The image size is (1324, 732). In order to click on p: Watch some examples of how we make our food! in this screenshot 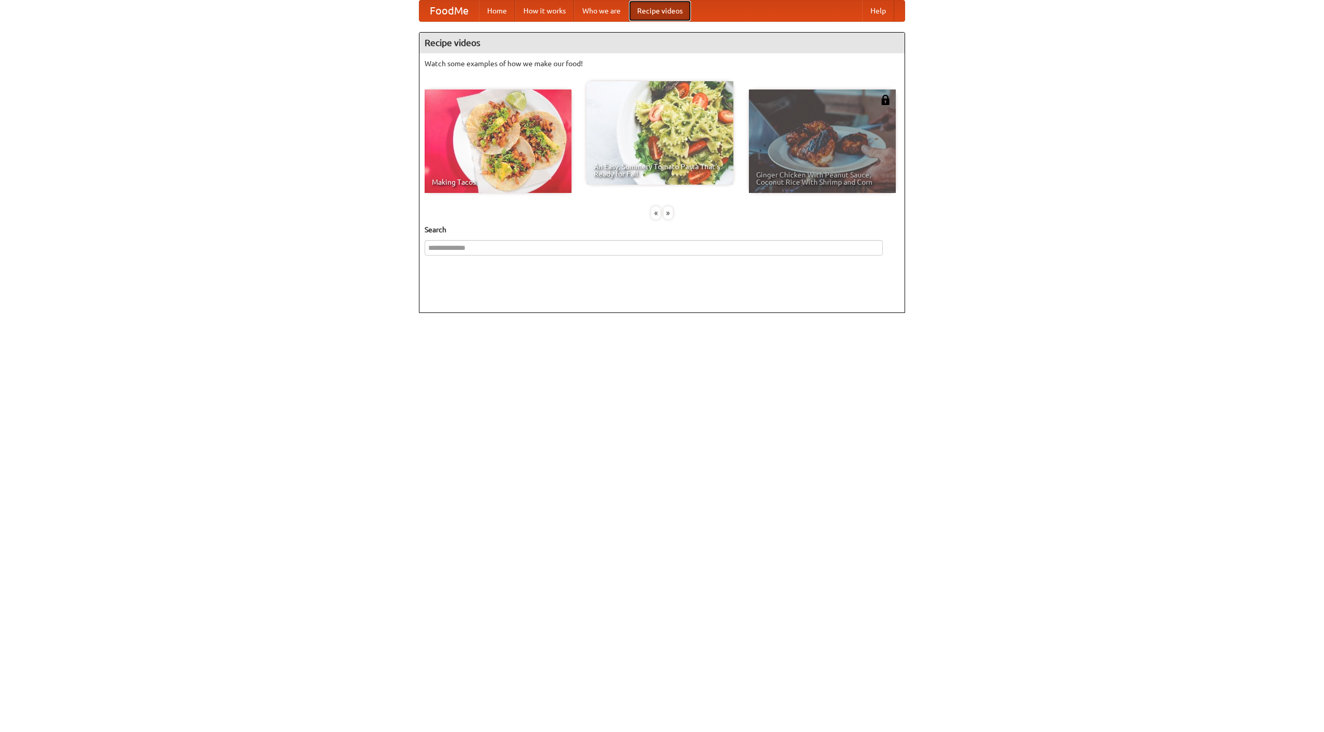, I will do `click(662, 64)`.